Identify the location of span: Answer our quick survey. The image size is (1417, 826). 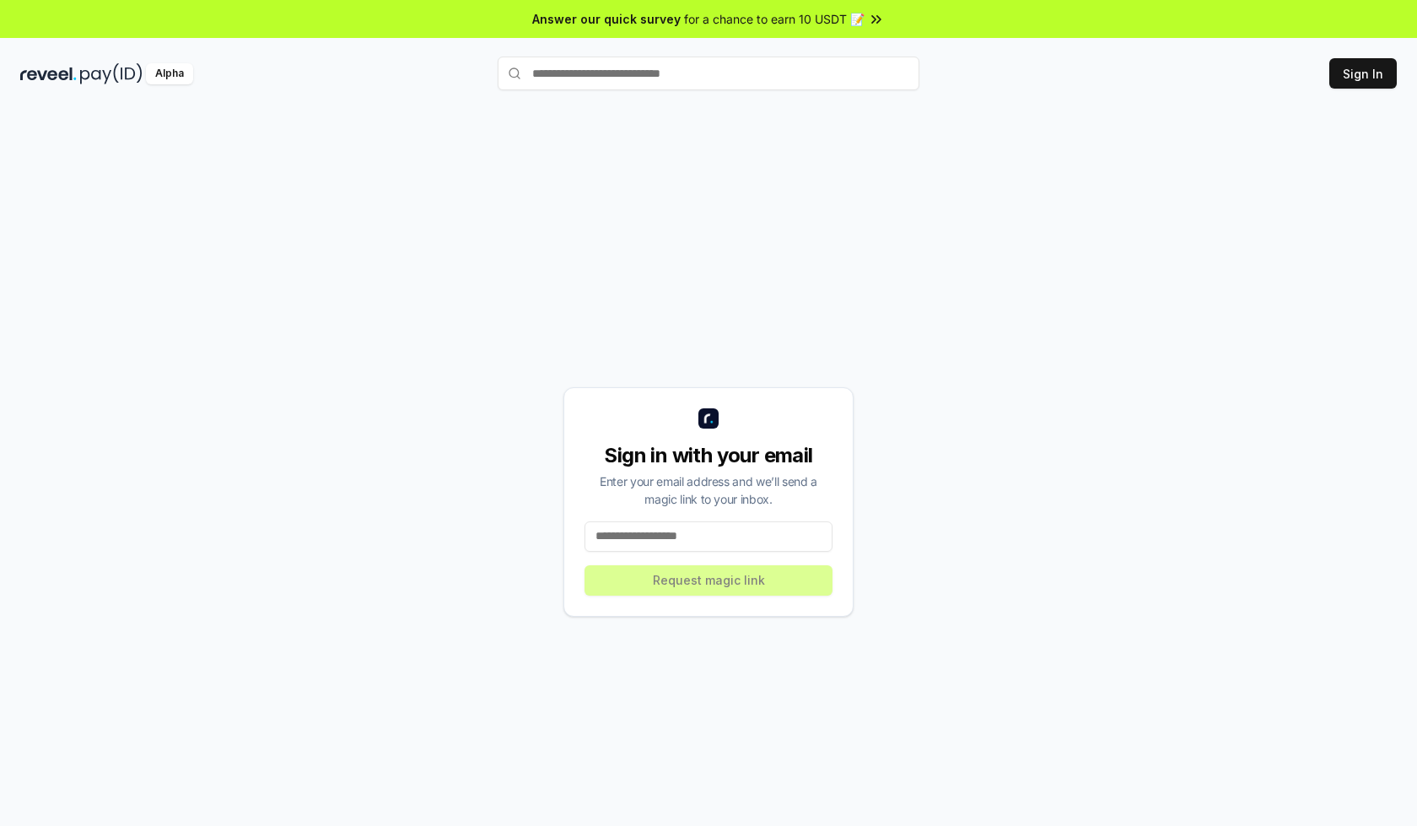
(607, 19).